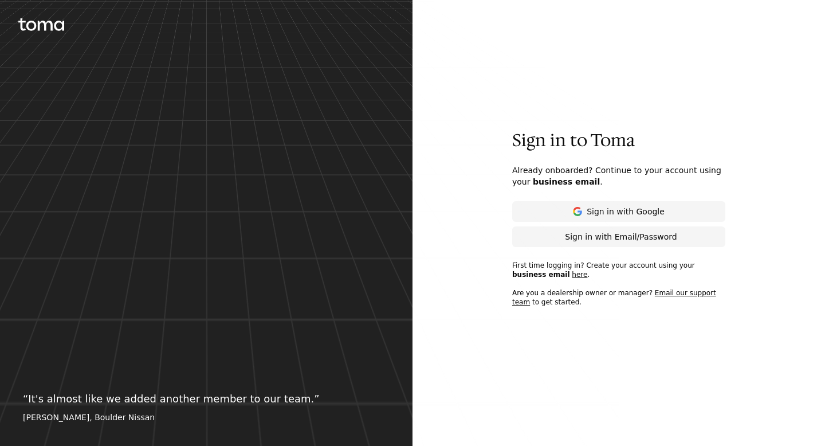  Describe the element at coordinates (579, 274) in the screenshot. I see `a: here` at that location.